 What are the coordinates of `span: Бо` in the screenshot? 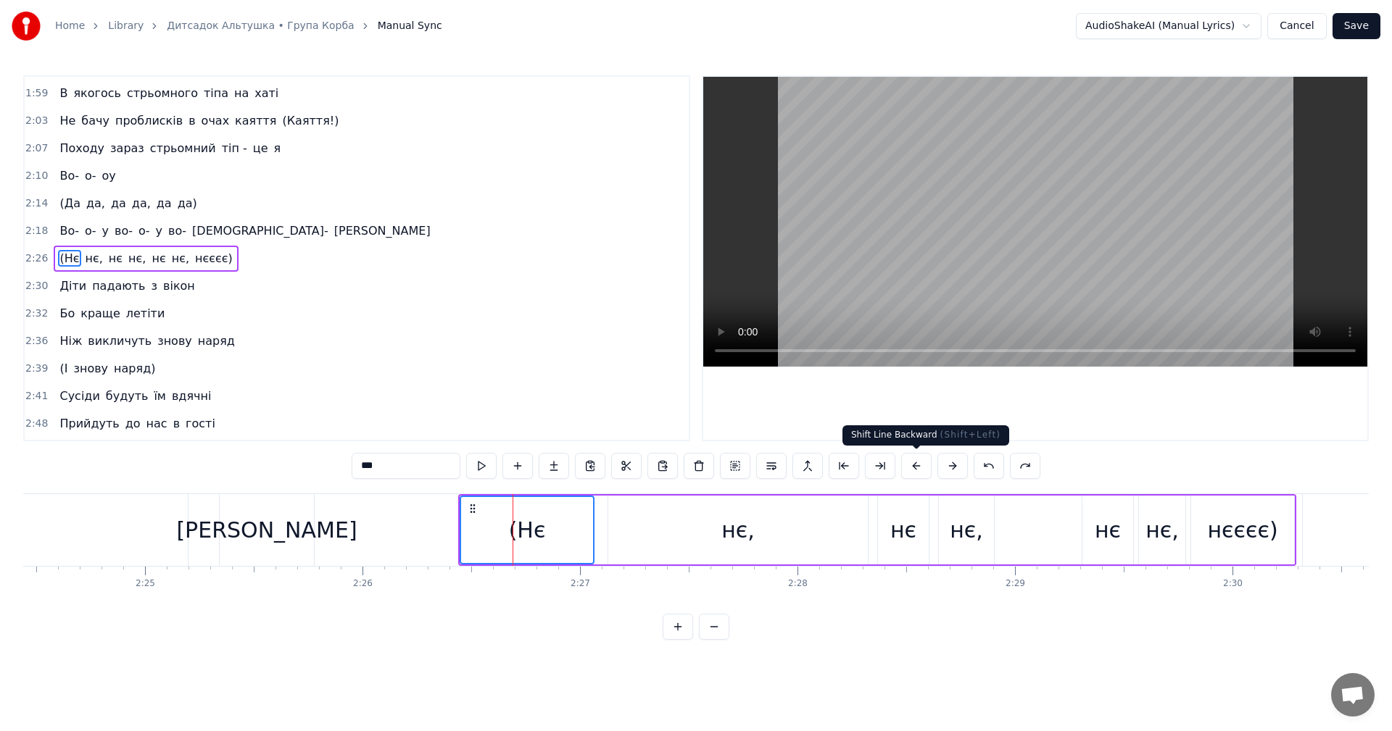 It's located at (67, 313).